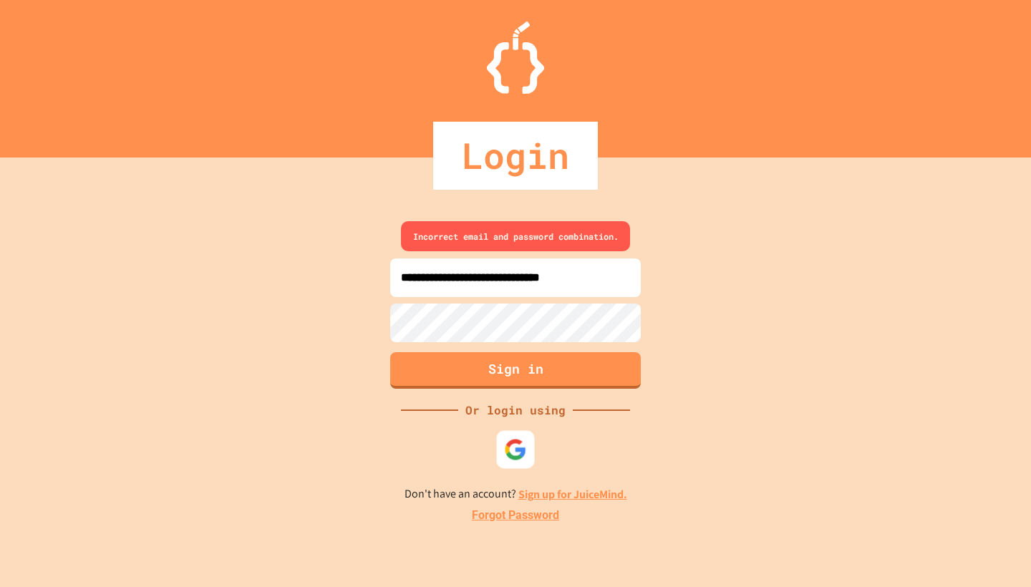 The height and width of the screenshot is (587, 1031). I want to click on a: Sign up for JuiceMind., so click(573, 494).